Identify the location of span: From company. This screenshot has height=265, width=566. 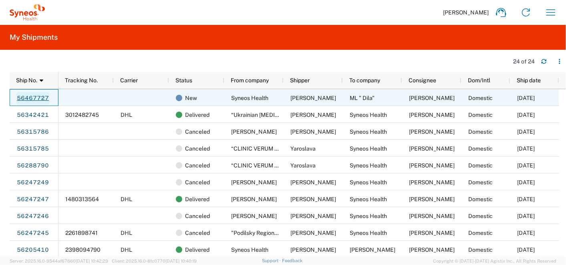
(250, 80).